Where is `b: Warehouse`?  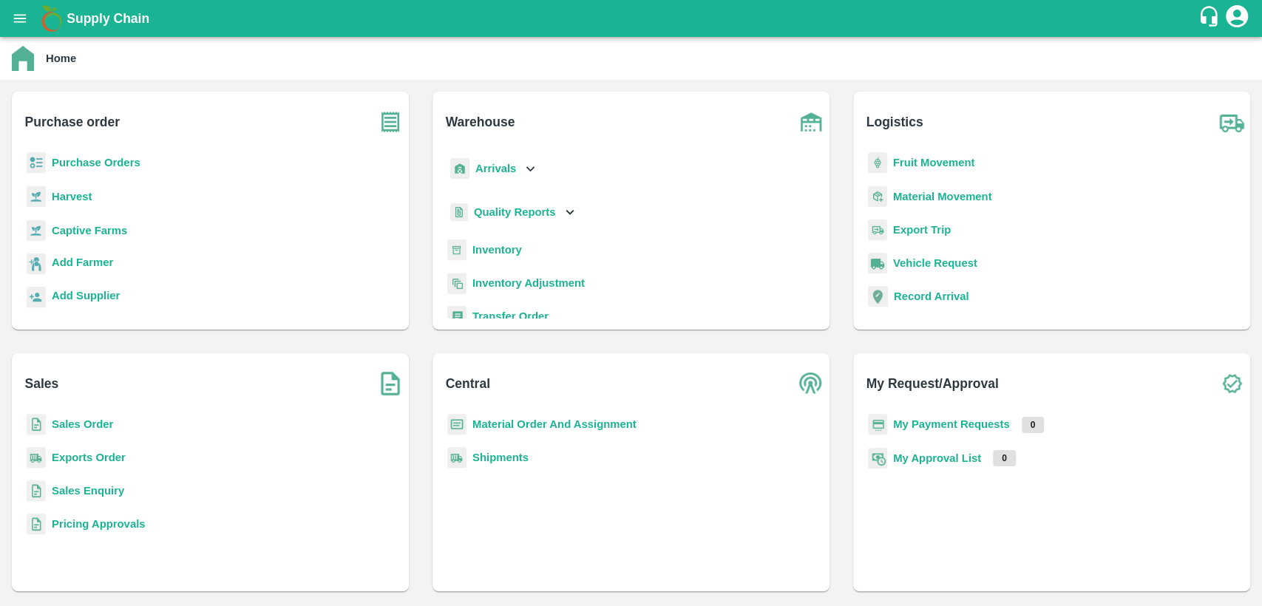
b: Warehouse is located at coordinates (480, 122).